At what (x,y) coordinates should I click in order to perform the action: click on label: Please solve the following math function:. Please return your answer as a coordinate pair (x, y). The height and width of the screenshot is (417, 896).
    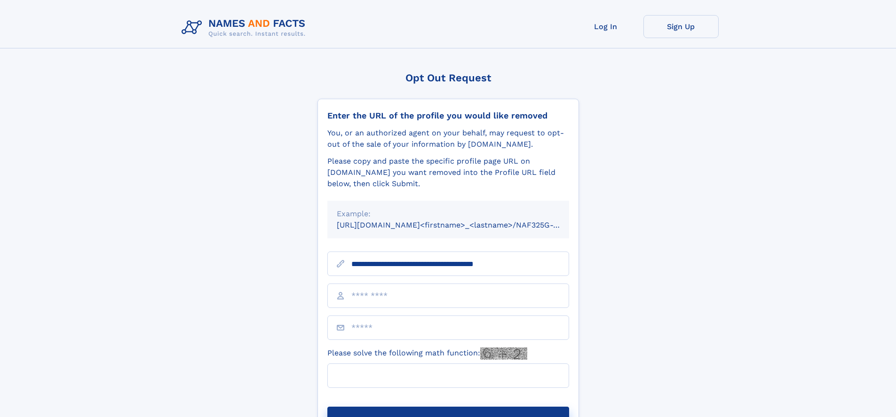
    Looking at the image, I should click on (427, 354).